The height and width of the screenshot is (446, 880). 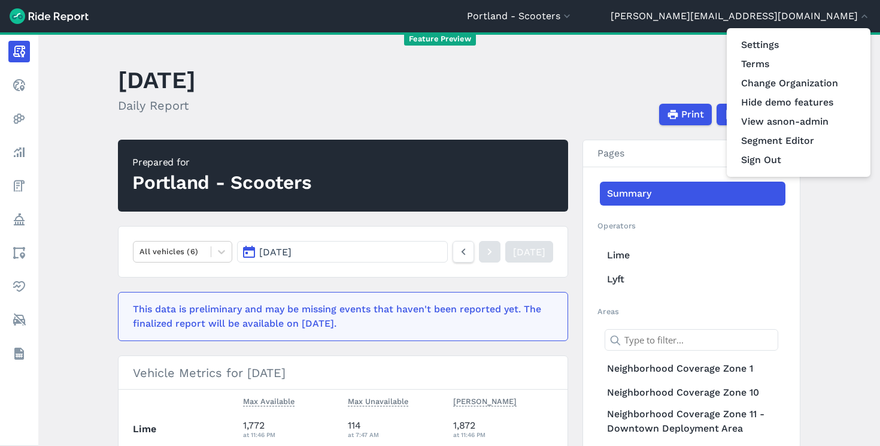 I want to click on button: View asnon-admin, so click(x=799, y=122).